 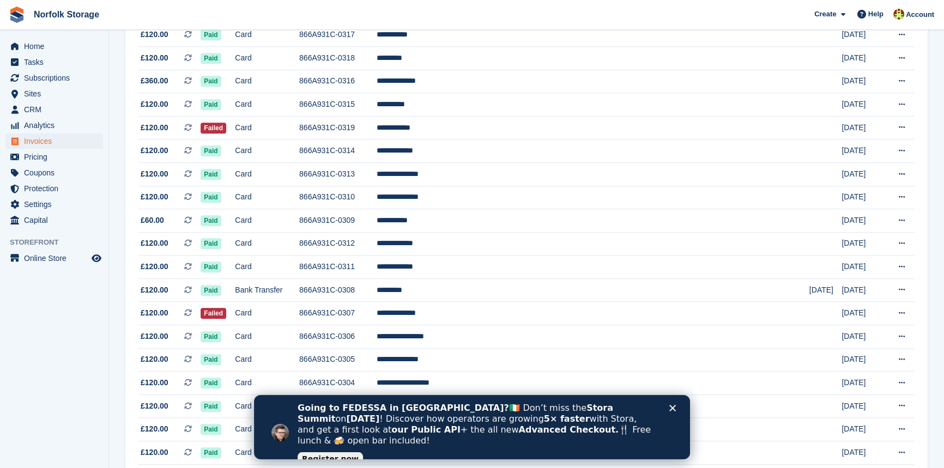 What do you see at coordinates (76, 64) in the screenshot?
I see `a: Register now` at bounding box center [76, 64].